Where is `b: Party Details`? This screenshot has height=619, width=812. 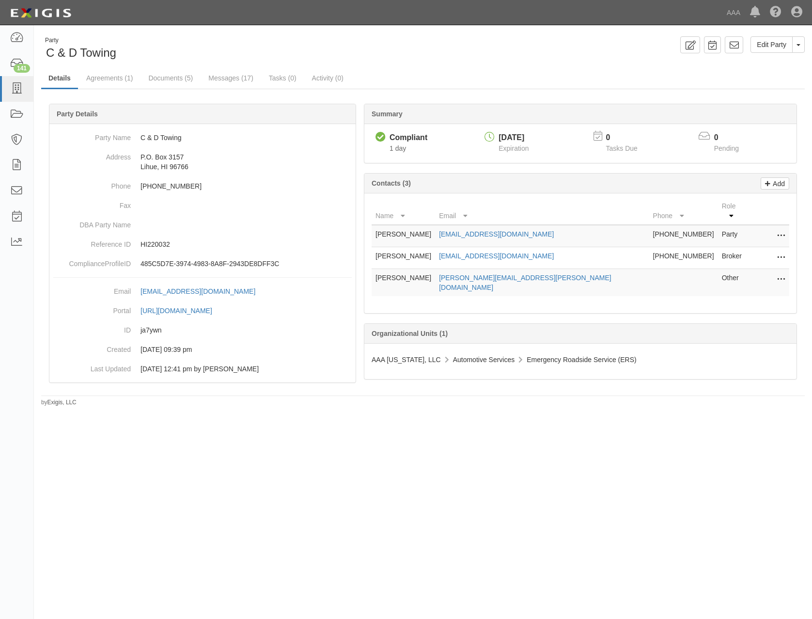
b: Party Details is located at coordinates (77, 114).